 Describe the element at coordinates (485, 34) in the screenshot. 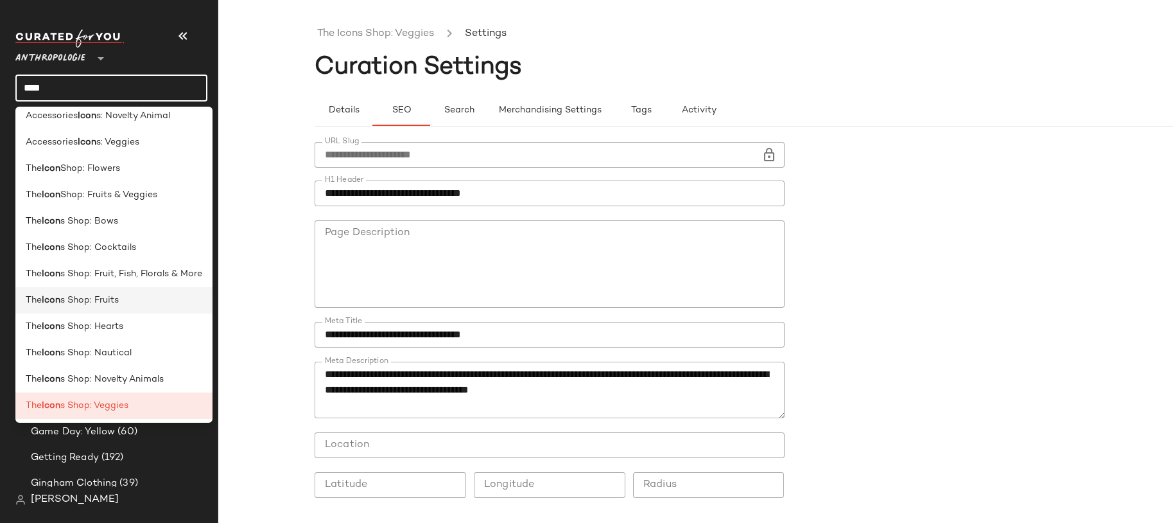

I see `li: Settings` at that location.